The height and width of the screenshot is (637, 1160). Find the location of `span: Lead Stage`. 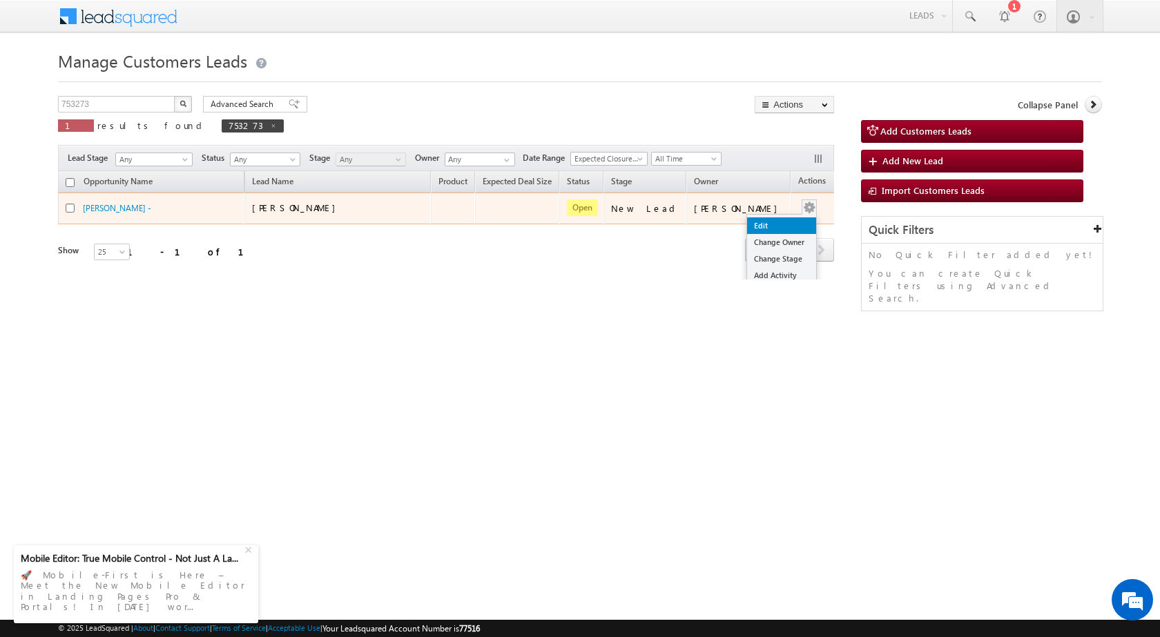

span: Lead Stage is located at coordinates (90, 158).